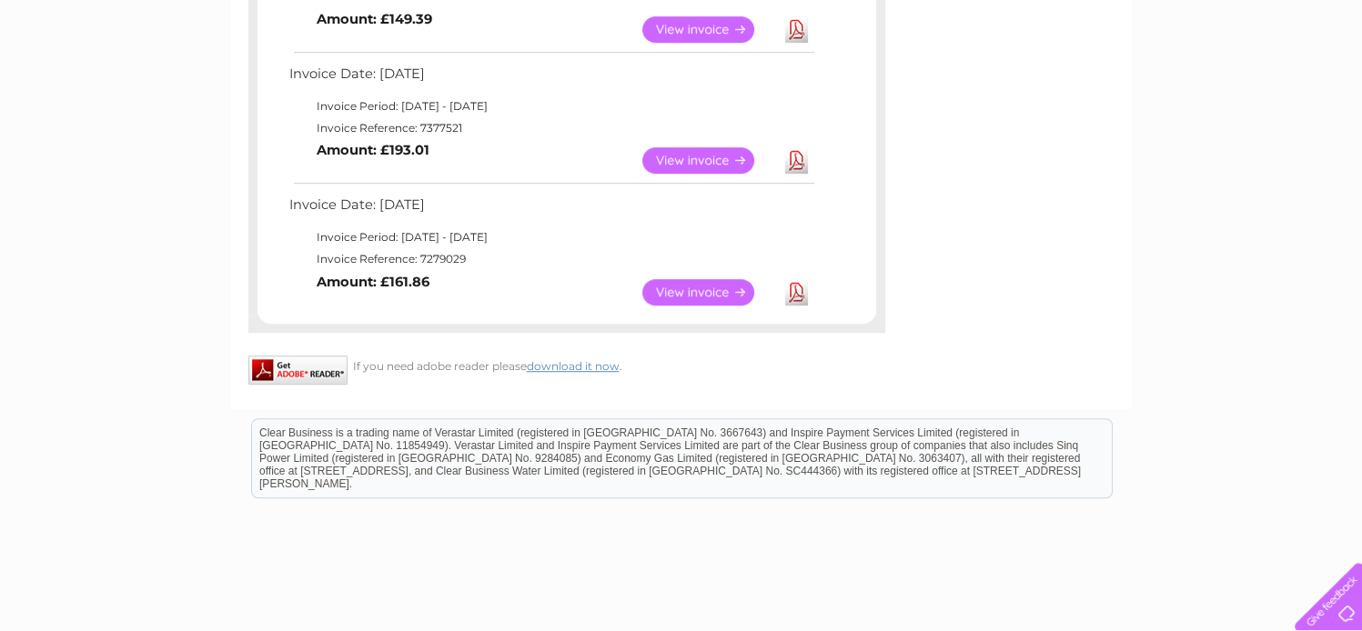 The height and width of the screenshot is (631, 1362). Describe the element at coordinates (1107, 84) in the screenshot. I see `a: Energy` at that location.